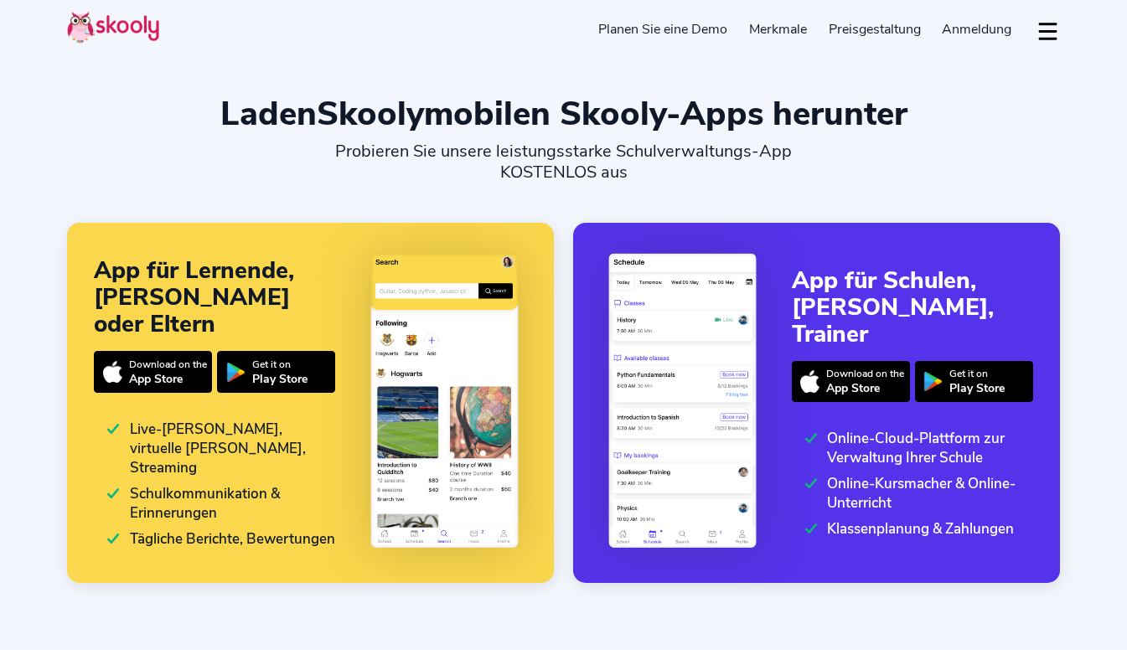  What do you see at coordinates (875, 29) in the screenshot?
I see `span: Preisgestaltung` at bounding box center [875, 29].